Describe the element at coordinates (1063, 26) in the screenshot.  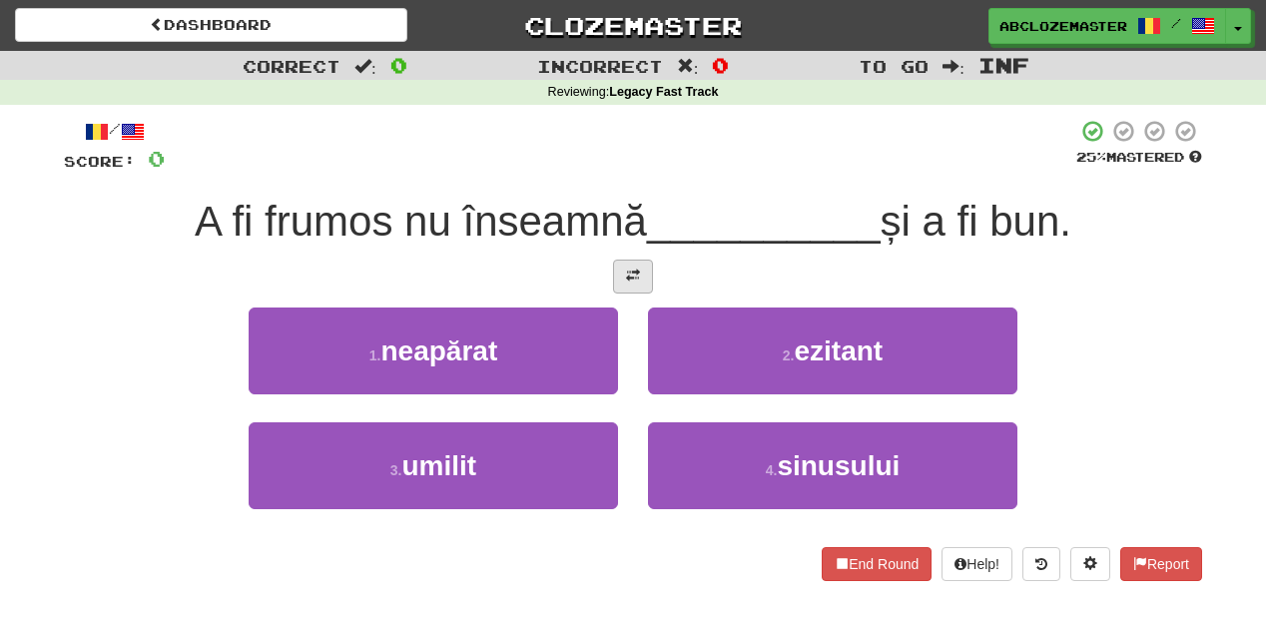
I see `span: AbClozemaster` at that location.